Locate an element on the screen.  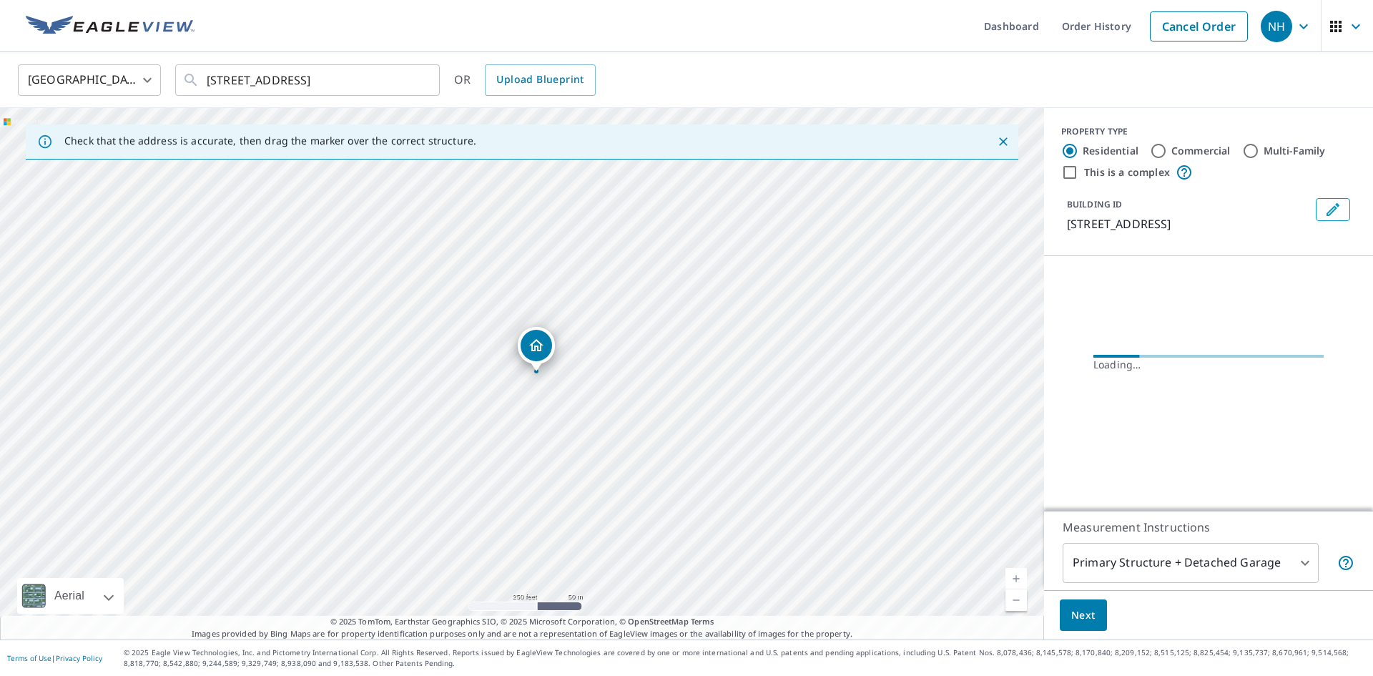
a: Terms of Use is located at coordinates (29, 658).